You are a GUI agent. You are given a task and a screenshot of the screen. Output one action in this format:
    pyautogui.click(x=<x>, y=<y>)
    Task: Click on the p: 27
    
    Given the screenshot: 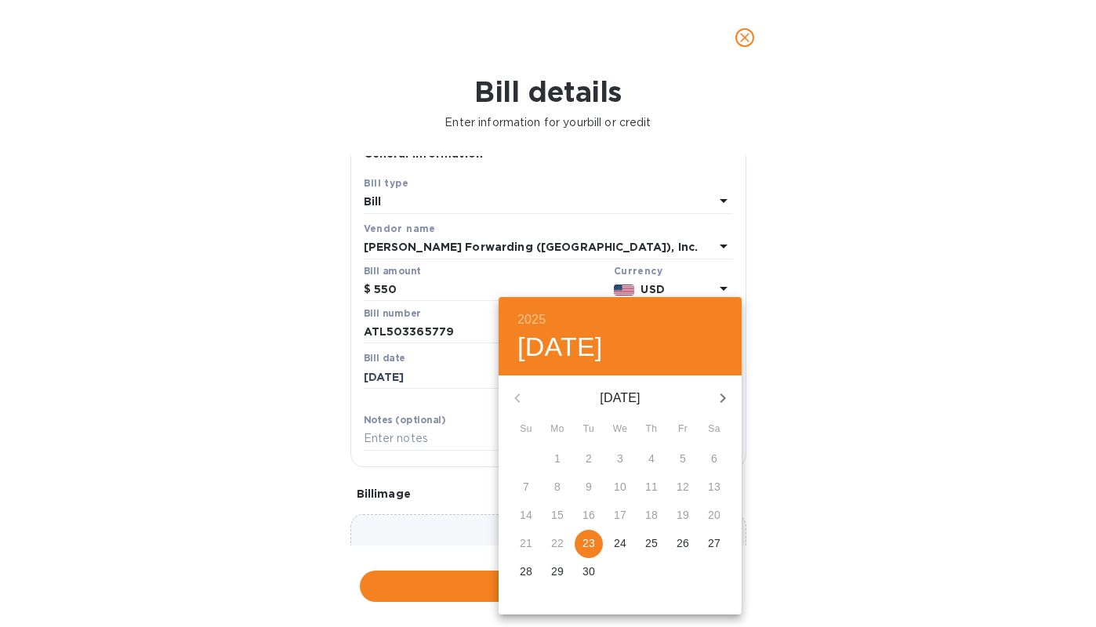 What is the action you would take?
    pyautogui.click(x=714, y=543)
    